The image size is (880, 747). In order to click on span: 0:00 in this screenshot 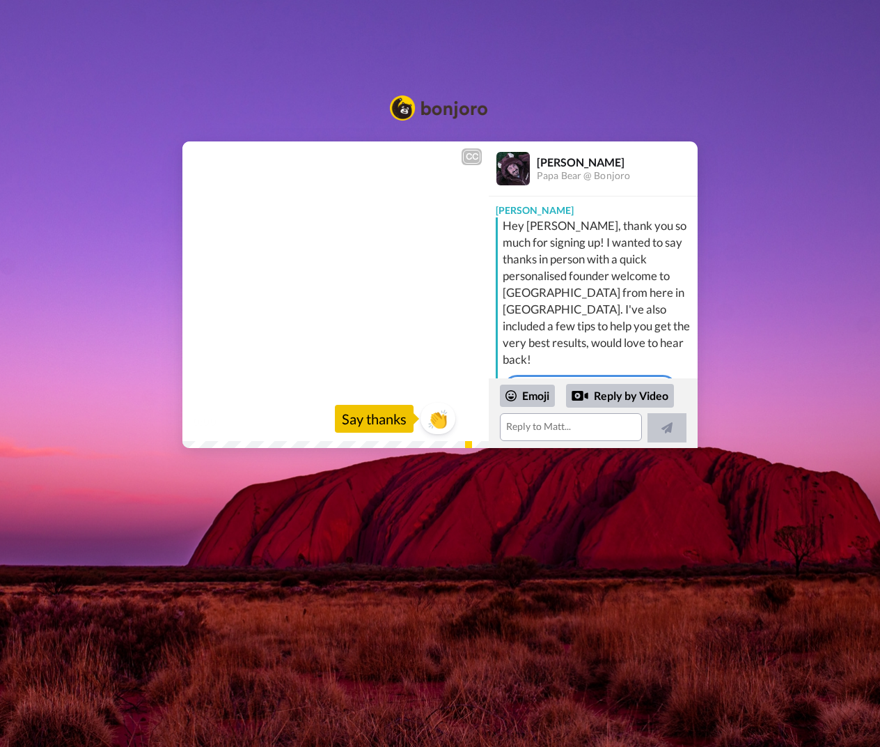, I will do `click(204, 421)`.